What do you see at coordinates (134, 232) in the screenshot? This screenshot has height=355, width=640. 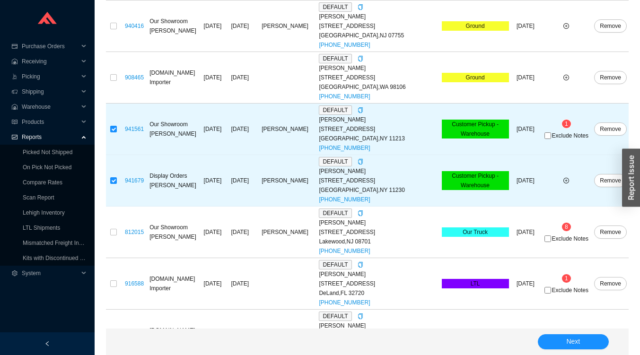 I see `a: 812015` at bounding box center [134, 232].